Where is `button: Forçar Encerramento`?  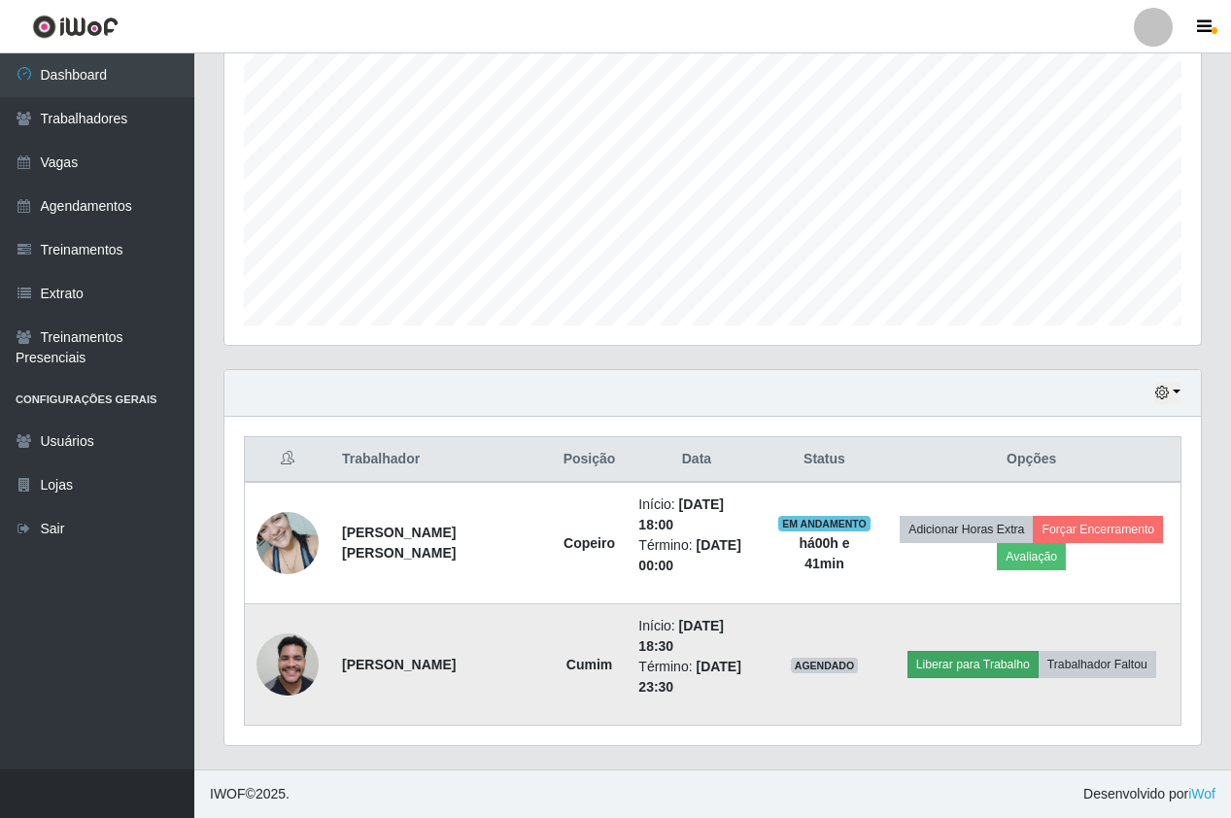 button: Forçar Encerramento is located at coordinates (1098, 530).